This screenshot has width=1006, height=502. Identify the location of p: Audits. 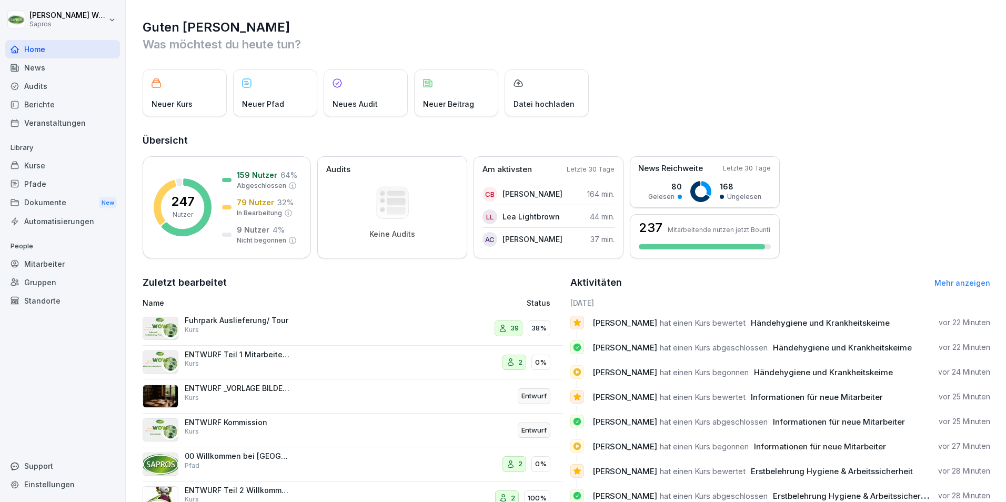
(338, 170).